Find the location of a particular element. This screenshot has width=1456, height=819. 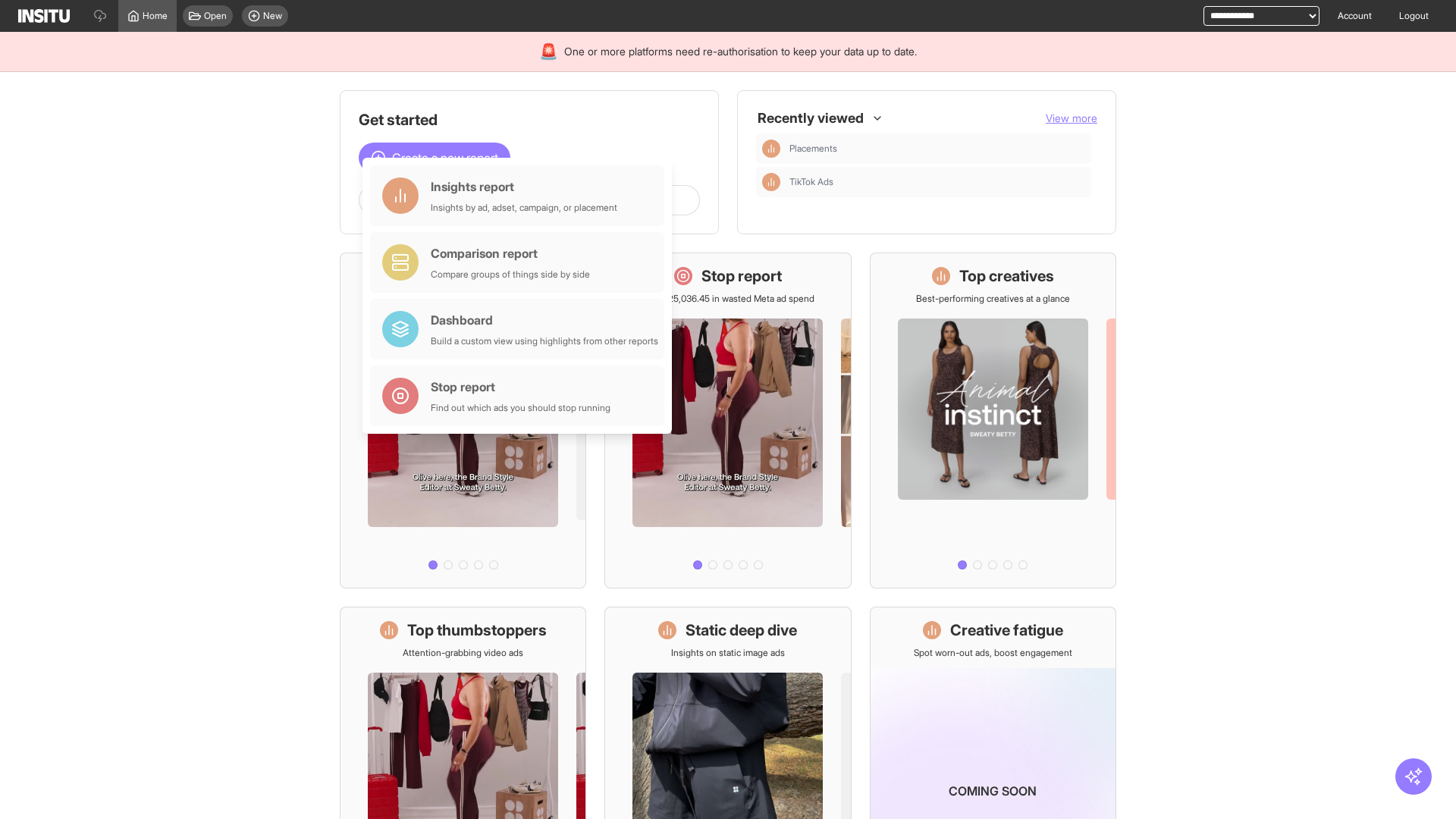

span: Create a new report is located at coordinates (446, 158).